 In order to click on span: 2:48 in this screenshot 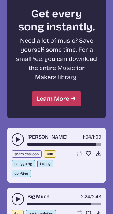, I will do `click(96, 196)`.